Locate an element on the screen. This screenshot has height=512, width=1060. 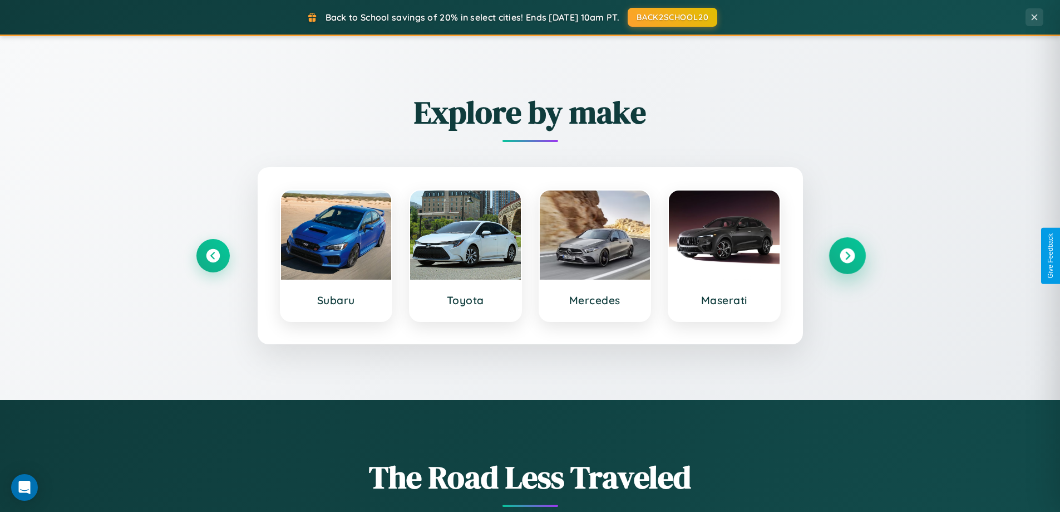
div: Open Intercom Messenger is located at coordinates (24, 487).